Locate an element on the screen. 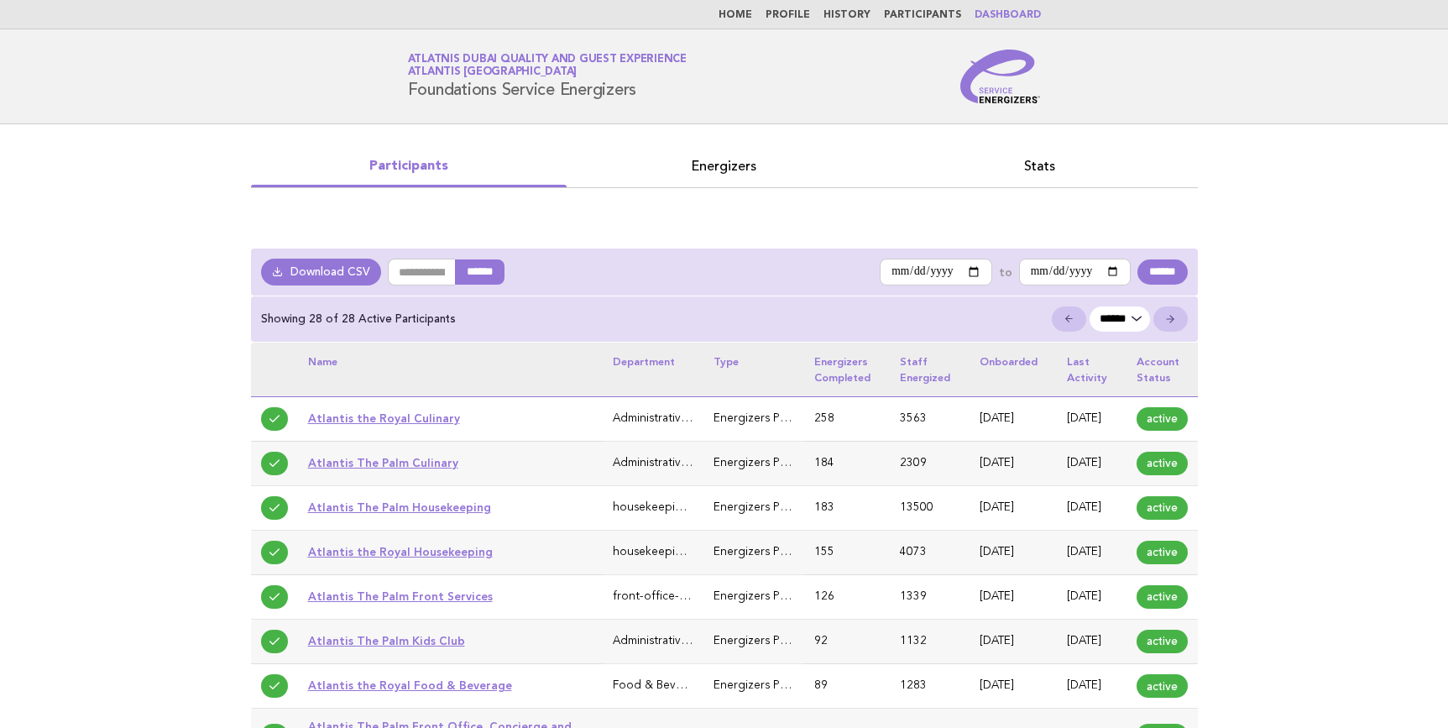 The image size is (1448, 728). th: Department is located at coordinates (653, 369).